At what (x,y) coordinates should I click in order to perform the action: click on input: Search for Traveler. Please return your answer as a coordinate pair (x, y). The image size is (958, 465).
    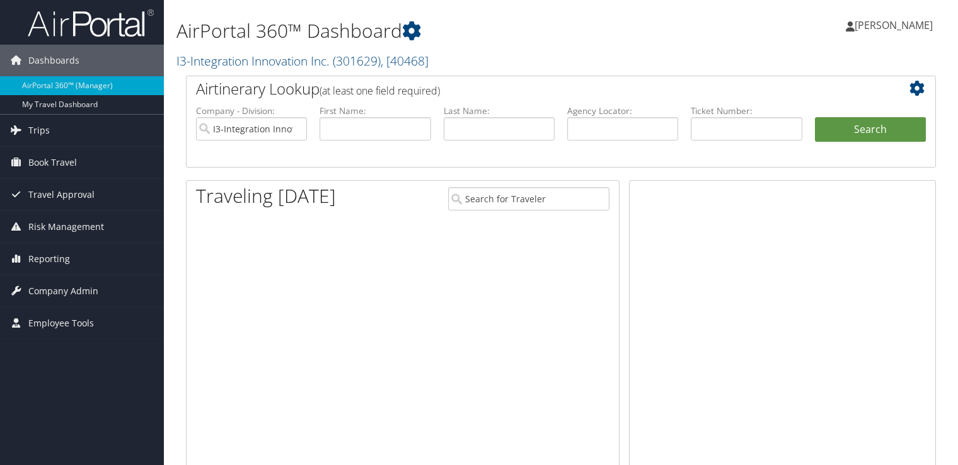
    Looking at the image, I should click on (529, 198).